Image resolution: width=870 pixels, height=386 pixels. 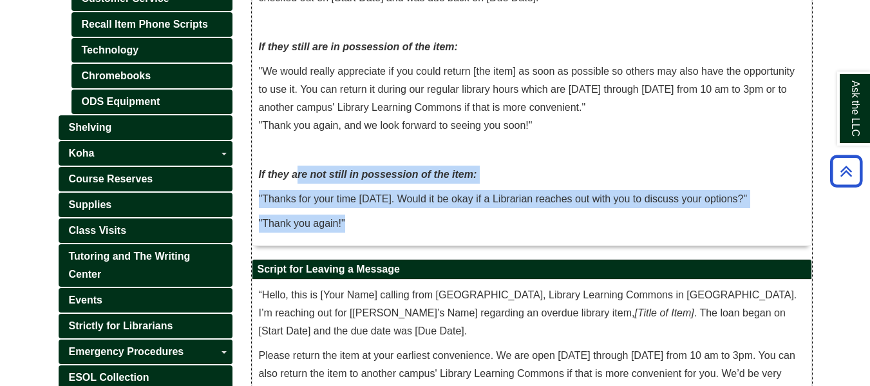 I want to click on a: Back to Top, so click(x=846, y=171).